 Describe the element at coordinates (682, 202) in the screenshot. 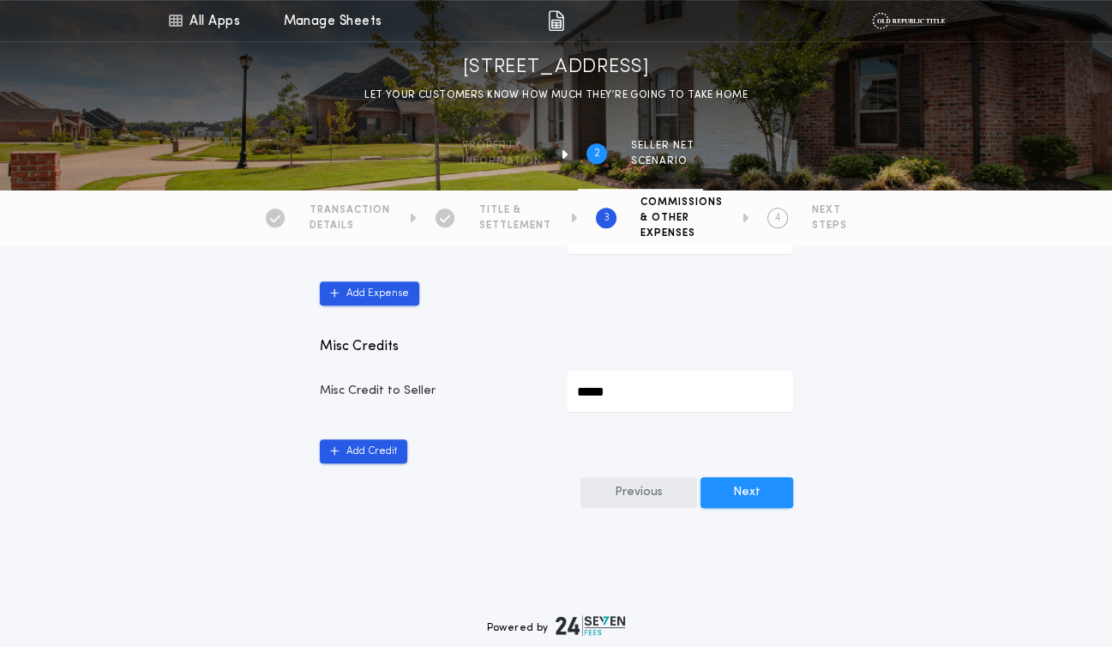

I see `span: COMMISSIONS` at that location.